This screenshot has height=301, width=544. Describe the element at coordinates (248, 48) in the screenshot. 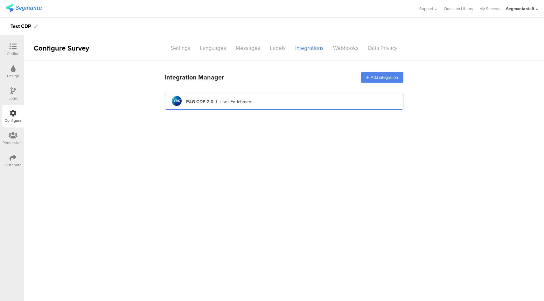

I see `div: Messages` at that location.